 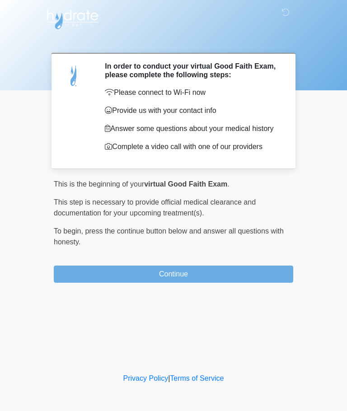 What do you see at coordinates (174, 274) in the screenshot?
I see `button: Continue` at bounding box center [174, 274].